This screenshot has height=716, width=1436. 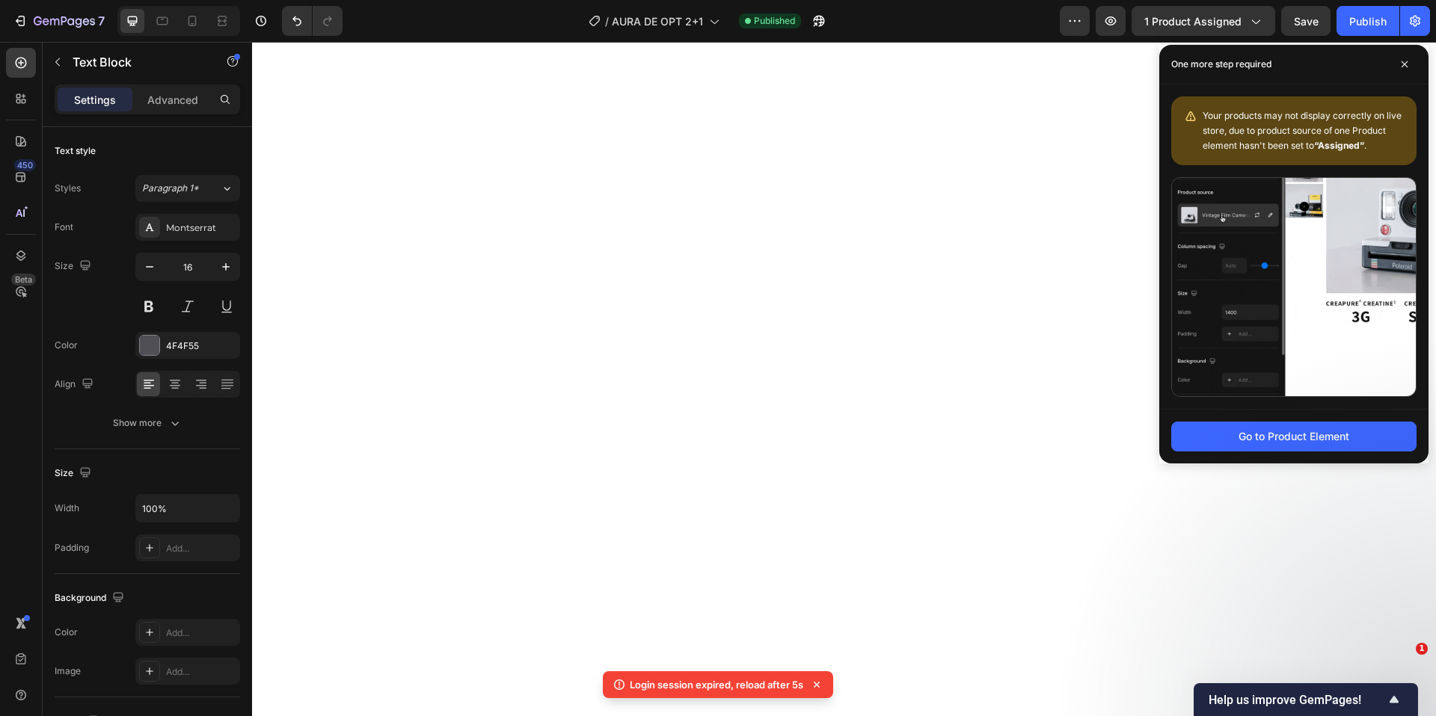 What do you see at coordinates (76, 384) in the screenshot?
I see `div: Align` at bounding box center [76, 384].